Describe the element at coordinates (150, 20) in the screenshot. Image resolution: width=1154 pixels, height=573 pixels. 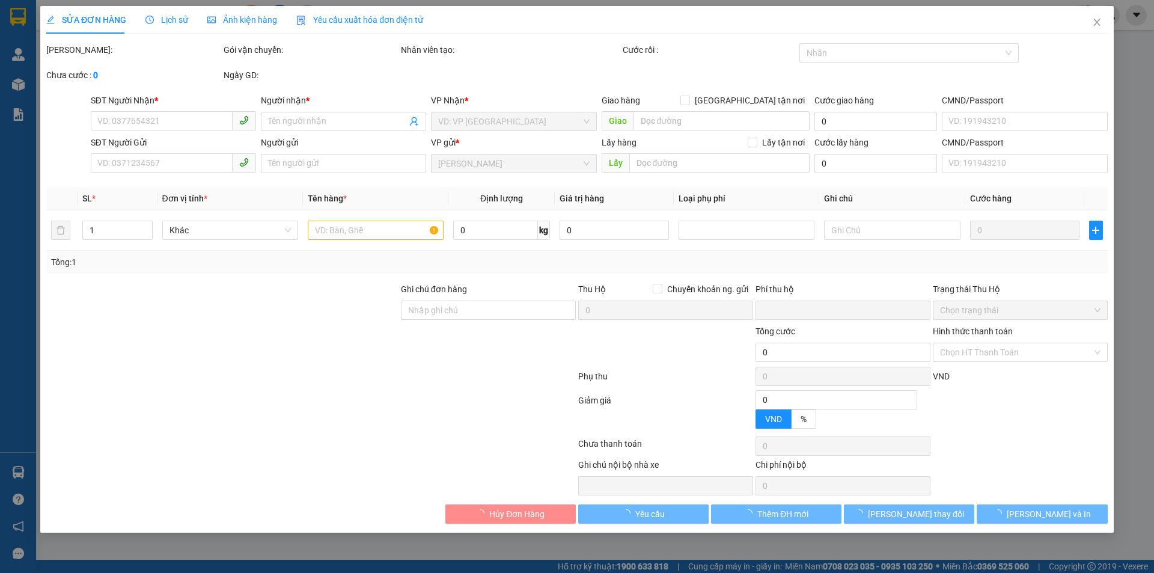
I see `span: clock-circle` at that location.